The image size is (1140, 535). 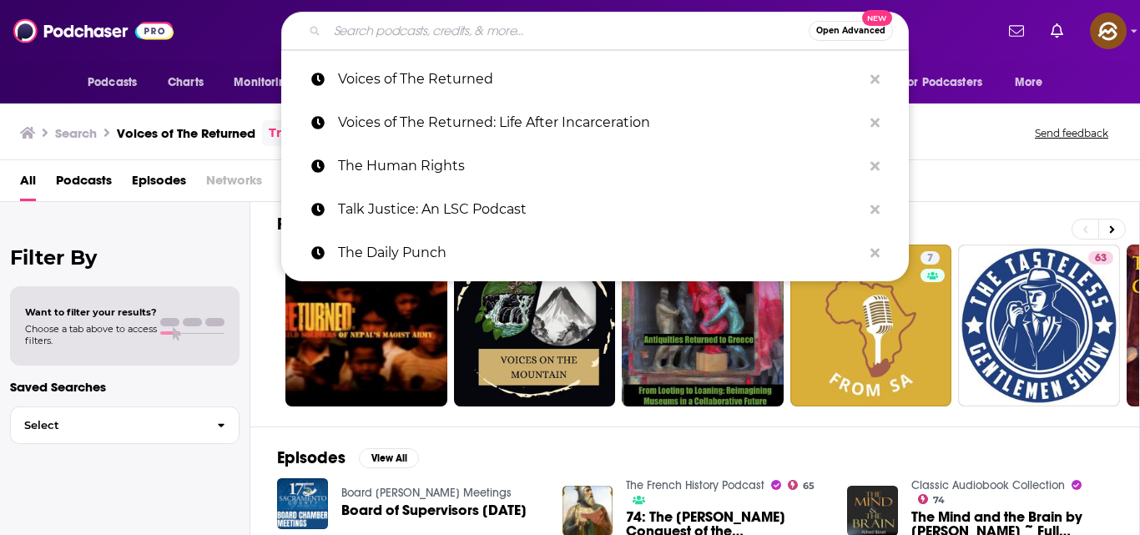 What do you see at coordinates (93, 31) in the screenshot?
I see `img: Podchaser - Follow, Share and Rate Podcasts` at bounding box center [93, 31].